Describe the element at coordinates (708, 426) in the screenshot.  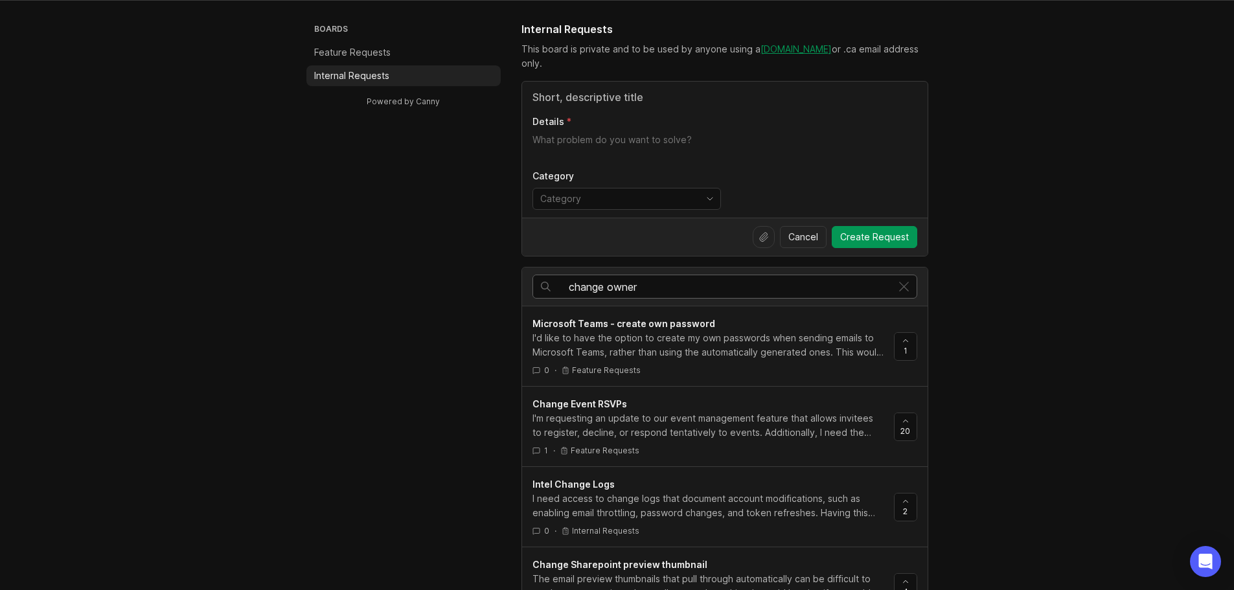
I see `div: I'm requesting an update to our event management feature that allows invitees to register, declin...` at that location.